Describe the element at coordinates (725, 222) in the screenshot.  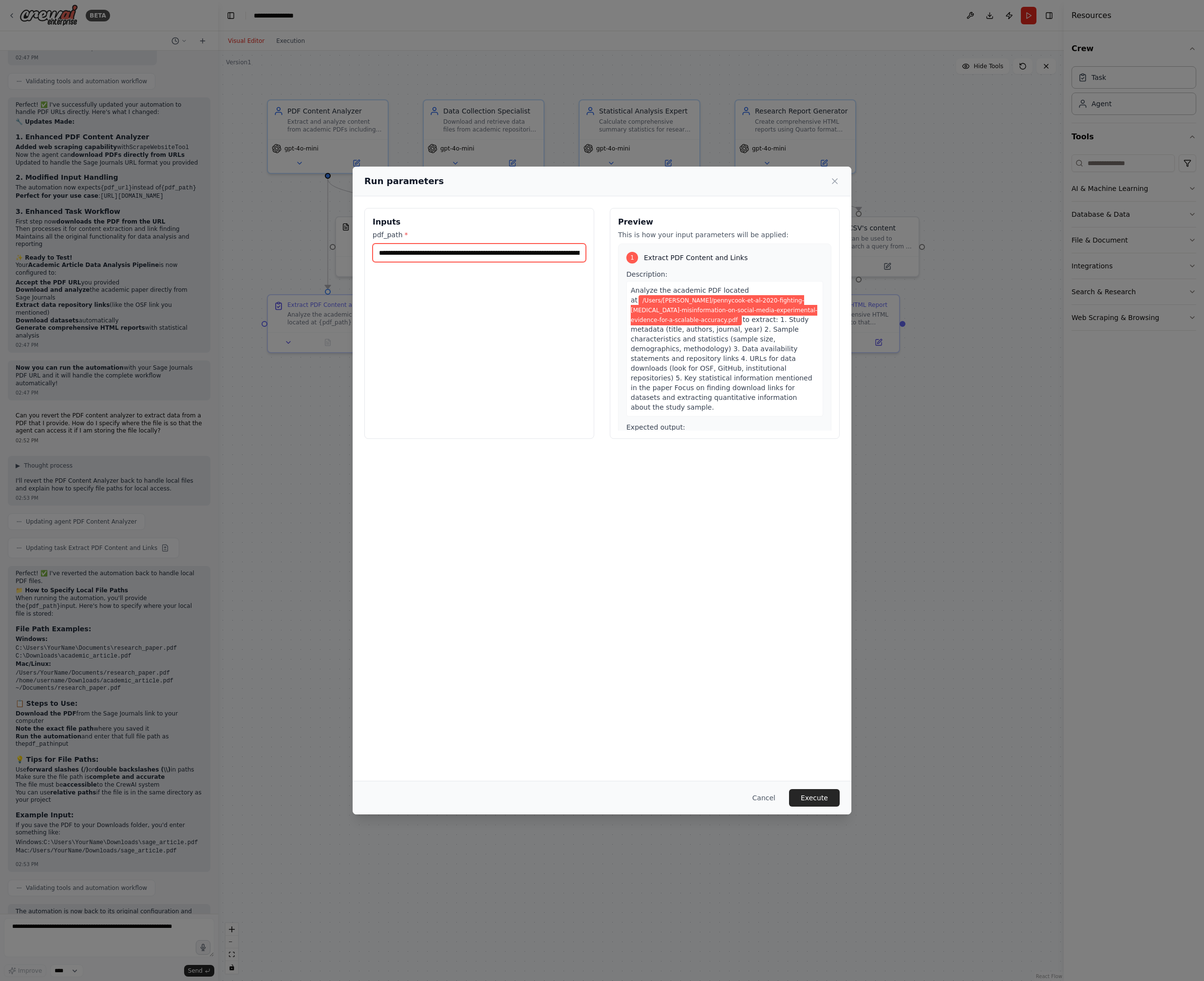
I see `h3: Preview` at that location.